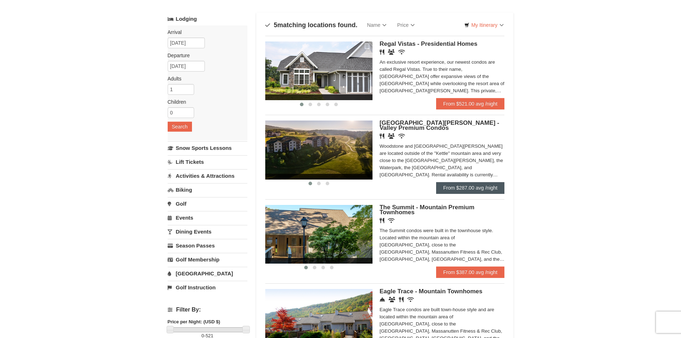 The width and height of the screenshot is (681, 338). Describe the element at coordinates (207, 259) in the screenshot. I see `a: Golf Membership` at that location.